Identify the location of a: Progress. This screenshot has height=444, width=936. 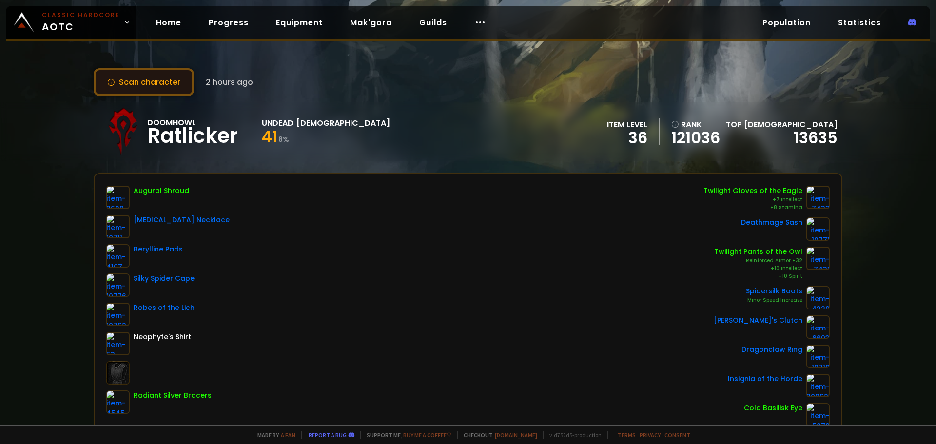
(229, 22).